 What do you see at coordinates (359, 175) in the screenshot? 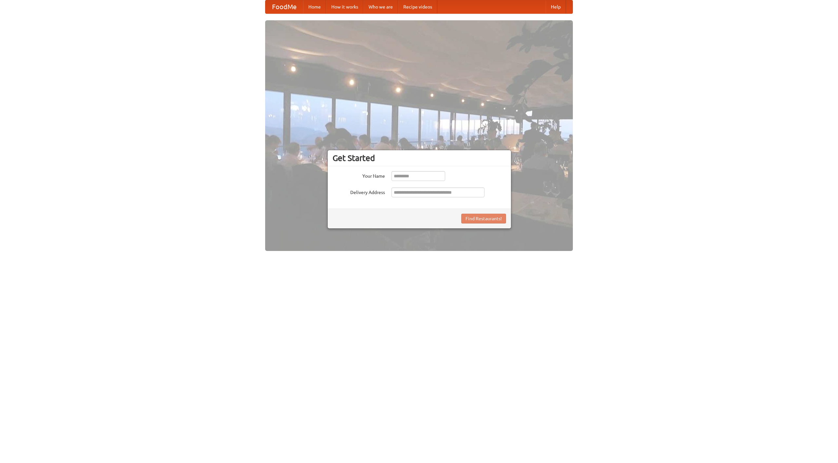
I see `label: Your Name` at bounding box center [359, 175].